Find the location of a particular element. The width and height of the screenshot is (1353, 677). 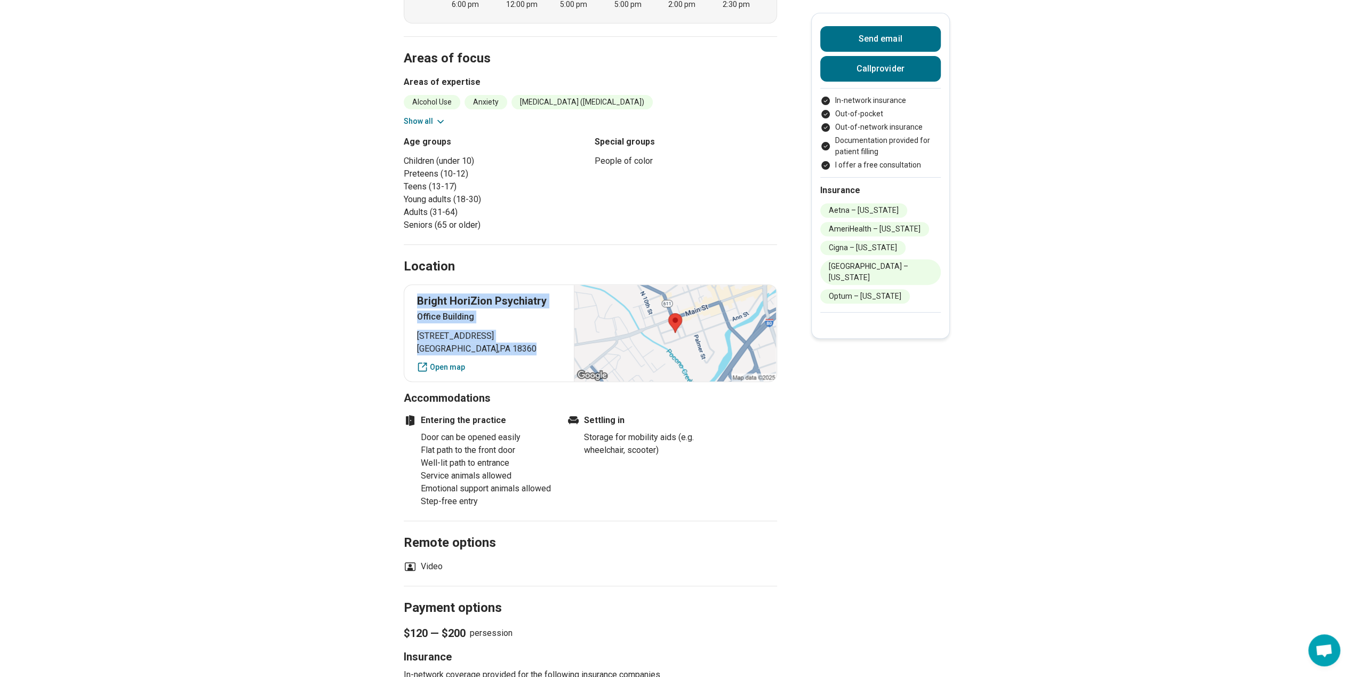

h3: Special groups is located at coordinates (686, 142).